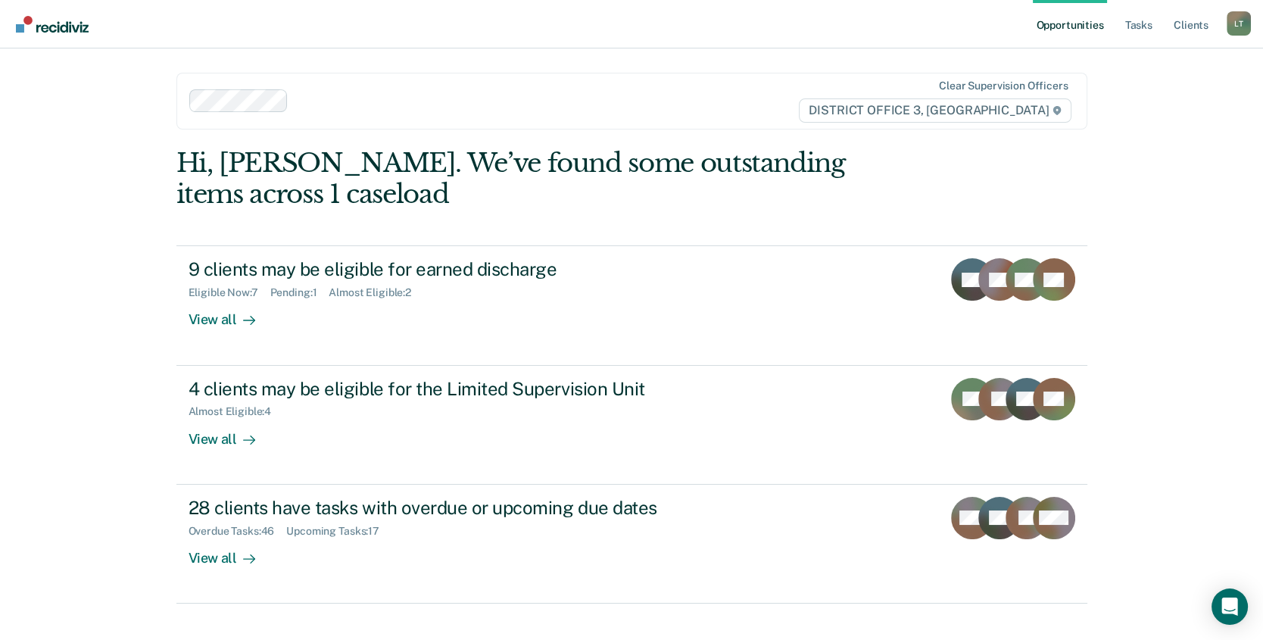 Image resolution: width=1263 pixels, height=640 pixels. I want to click on div: Pending : 1, so click(300, 292).